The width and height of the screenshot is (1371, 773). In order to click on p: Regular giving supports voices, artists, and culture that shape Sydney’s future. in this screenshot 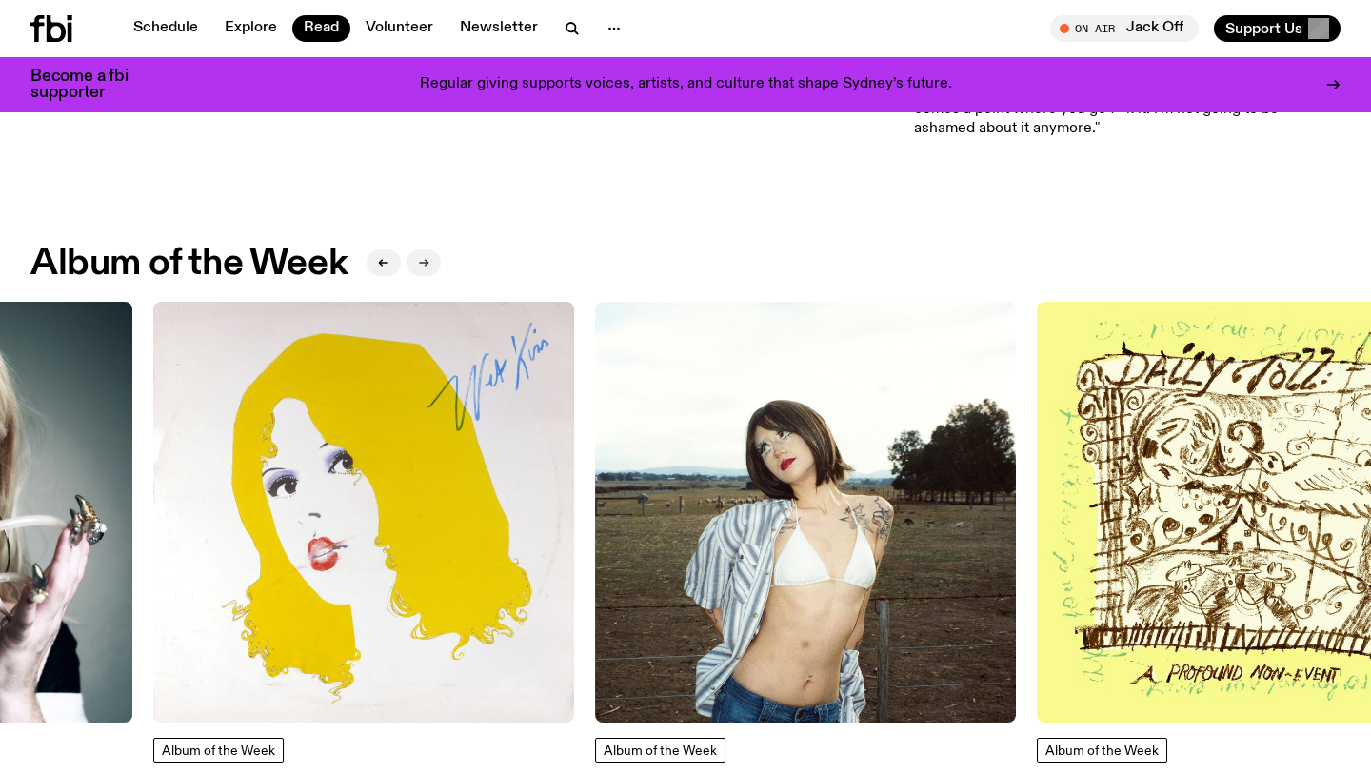, I will do `click(686, 85)`.